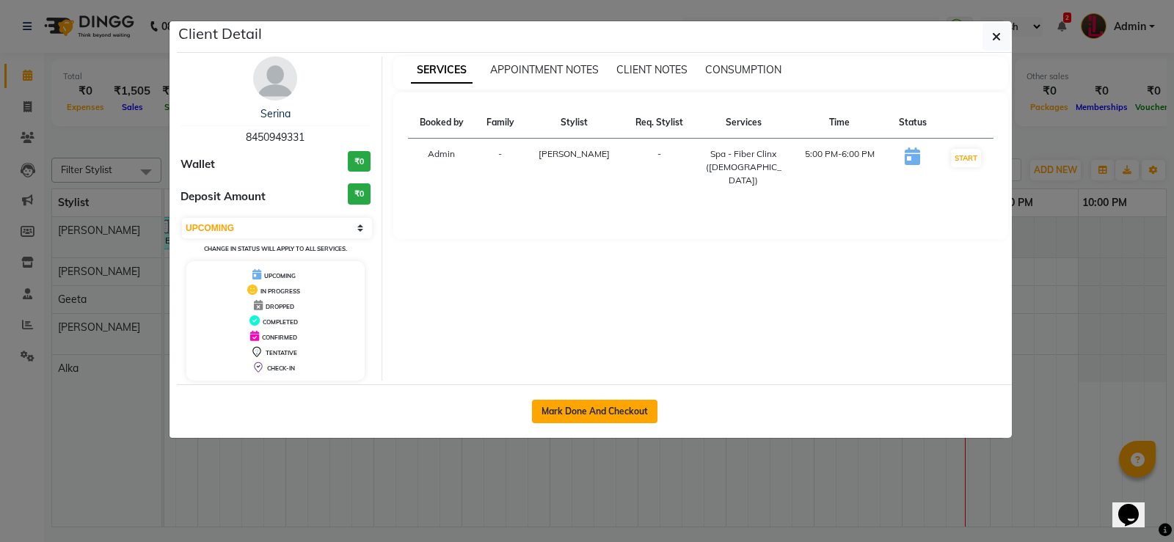 This screenshot has width=1174, height=542. Describe the element at coordinates (275, 79) in the screenshot. I see `img: avatar` at that location.